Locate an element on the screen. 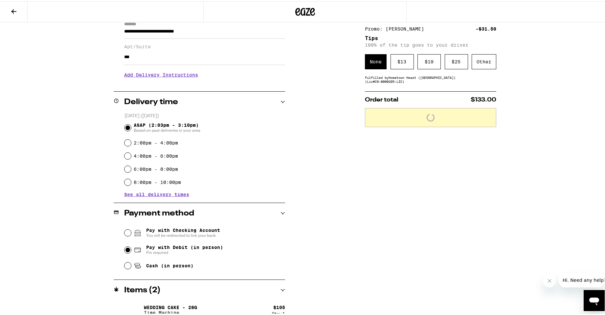  span: Order total is located at coordinates (382, 99).